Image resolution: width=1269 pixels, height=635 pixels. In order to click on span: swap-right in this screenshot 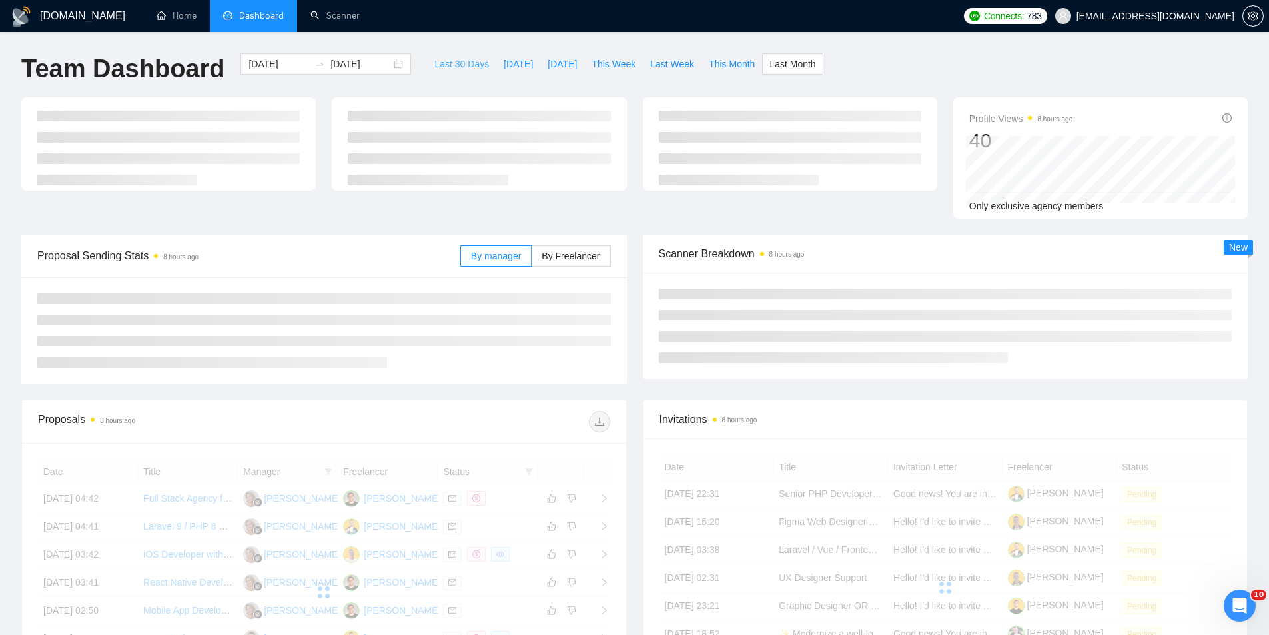, I will do `click(320, 64)`.